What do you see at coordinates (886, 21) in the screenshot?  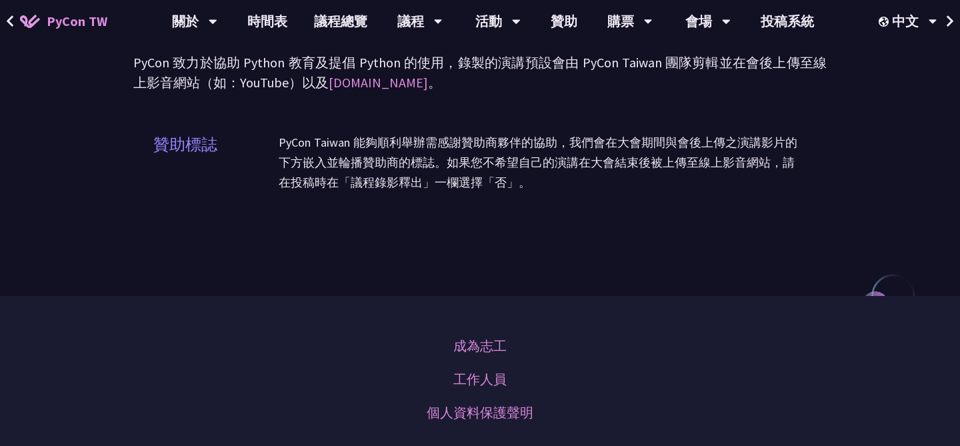 I see `img: Locale Icon` at bounding box center [886, 21].